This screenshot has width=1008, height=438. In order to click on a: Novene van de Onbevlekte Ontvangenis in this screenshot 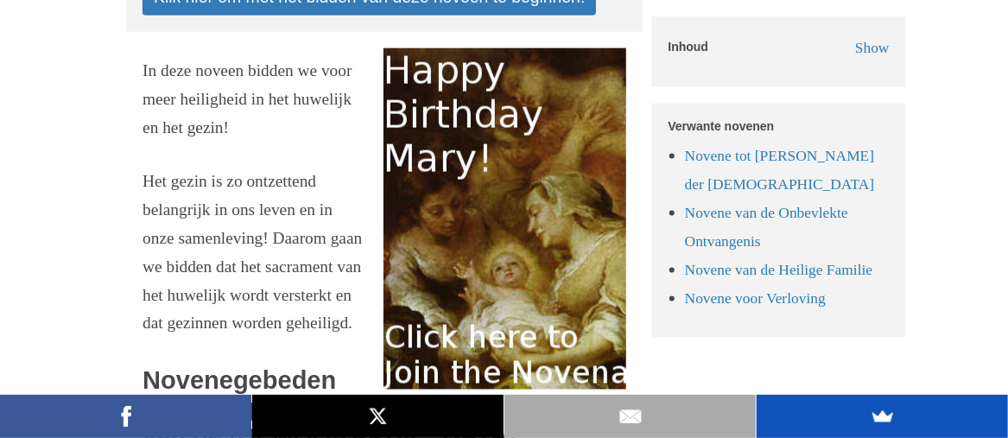, I will do `click(766, 226)`.